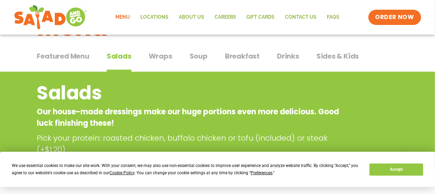  Describe the element at coordinates (395, 17) in the screenshot. I see `a: ORDER NOW` at that location.